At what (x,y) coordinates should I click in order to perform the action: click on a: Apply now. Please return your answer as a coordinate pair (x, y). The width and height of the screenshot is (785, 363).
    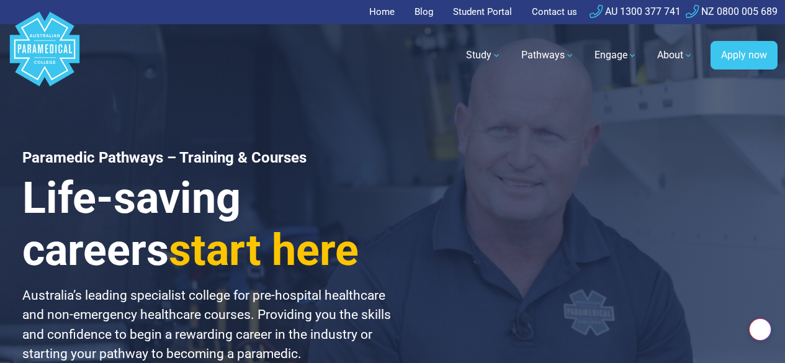
    Looking at the image, I should click on (744, 55).